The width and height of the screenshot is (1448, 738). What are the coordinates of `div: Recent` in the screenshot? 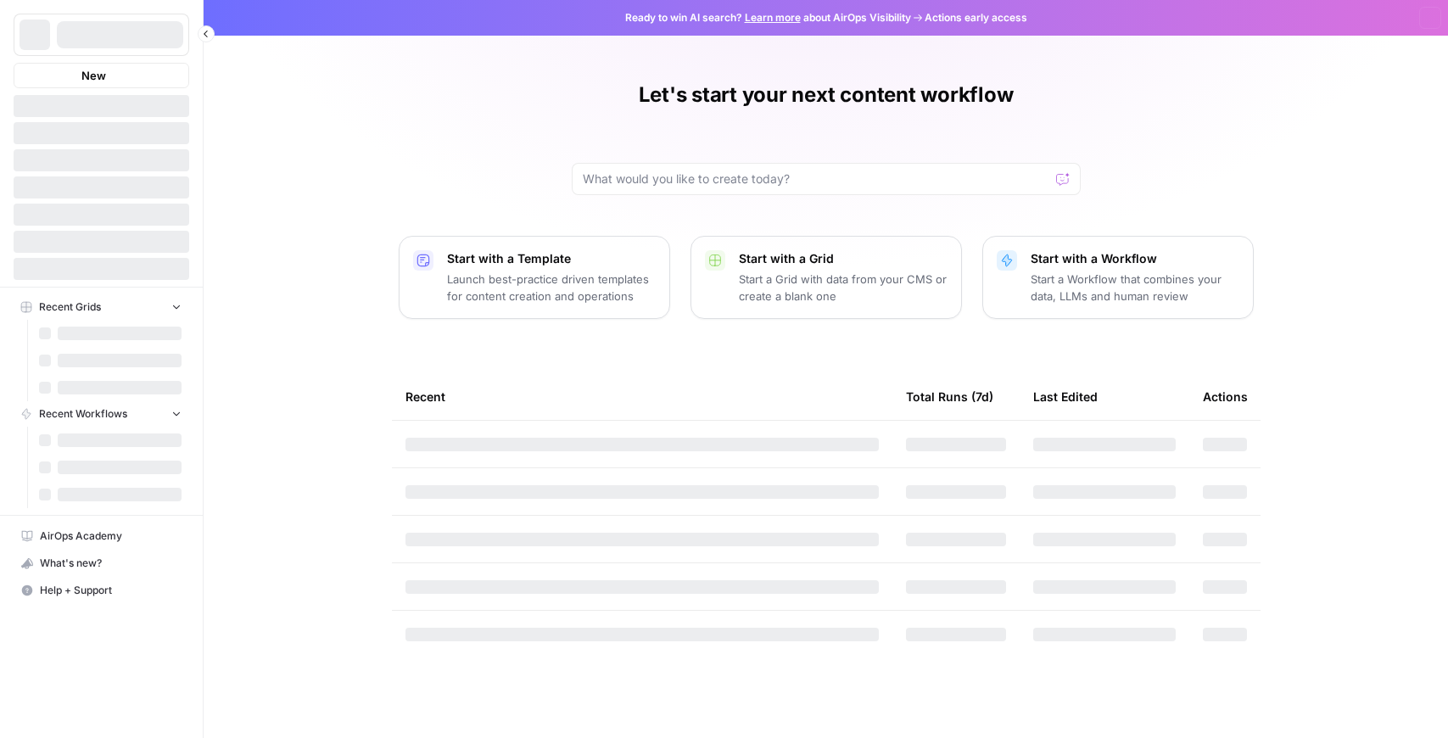 It's located at (642, 396).